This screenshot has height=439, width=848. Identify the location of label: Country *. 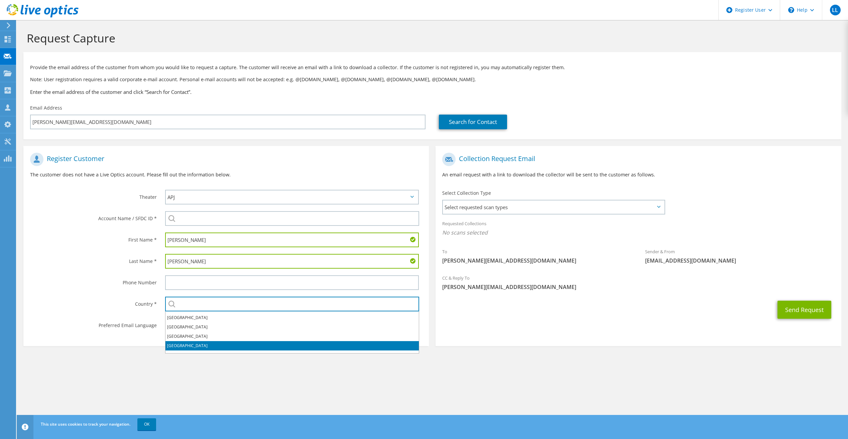
(93, 302).